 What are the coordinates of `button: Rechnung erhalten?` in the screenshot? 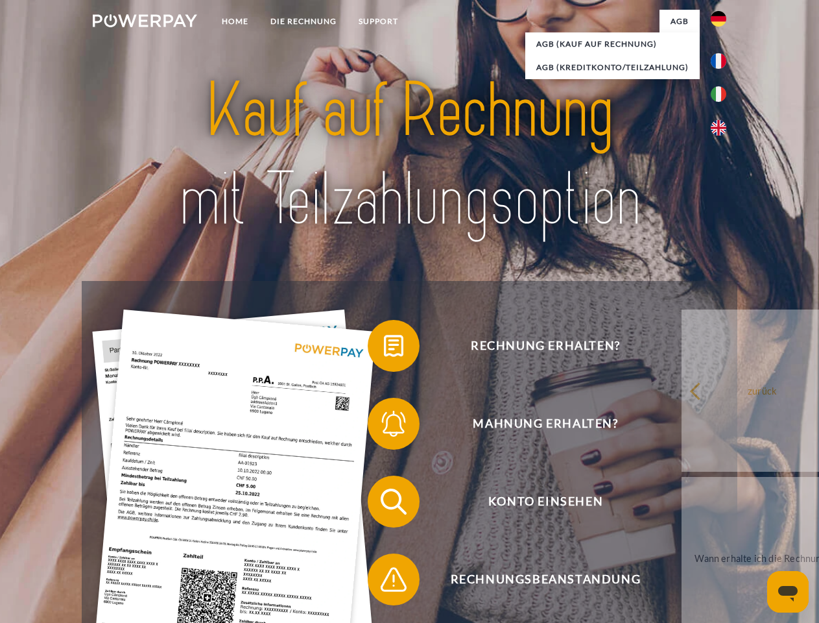 It's located at (536, 346).